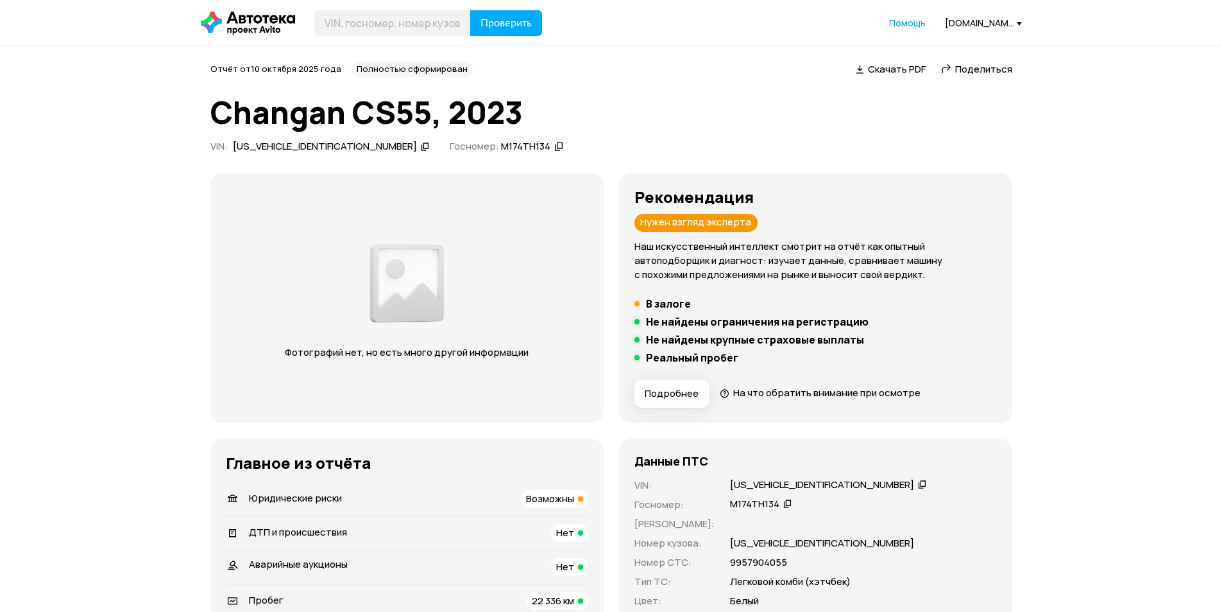 The width and height of the screenshot is (1222, 612). What do you see at coordinates (393, 23) in the screenshot?
I see `input: VIN, госномер, номер кузова` at bounding box center [393, 23].